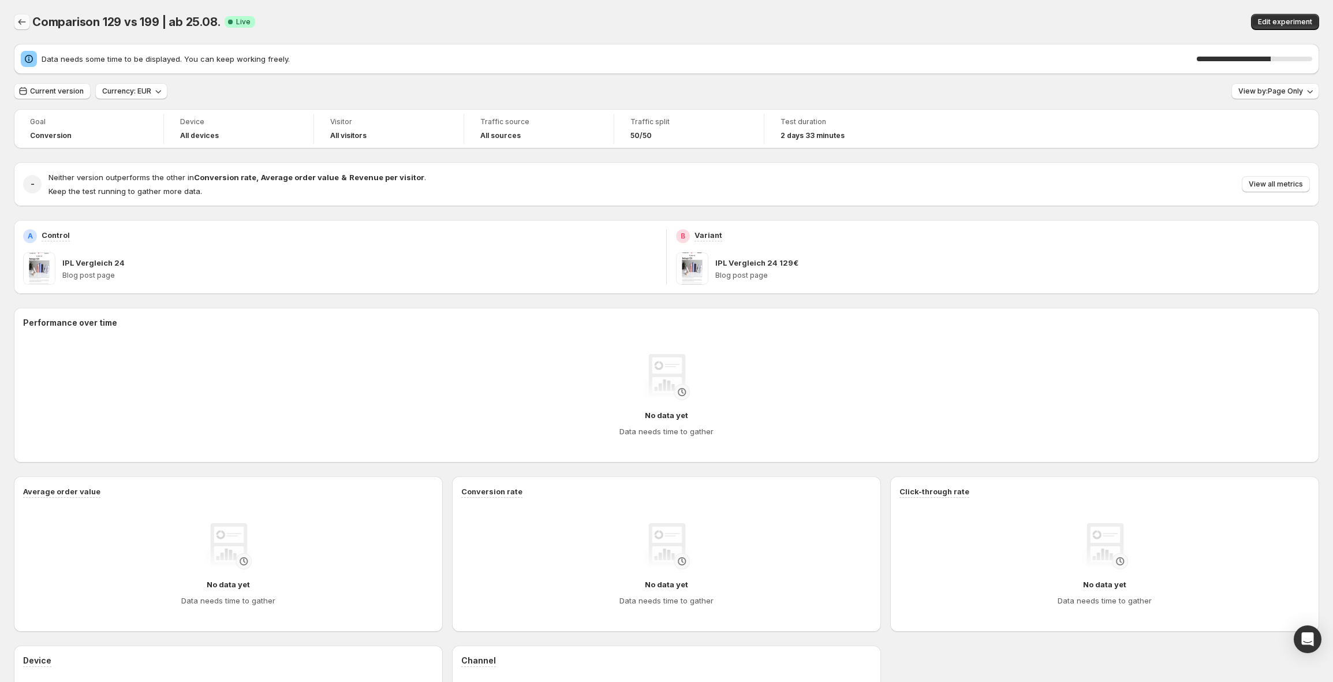  I want to click on h3: Device, so click(37, 660).